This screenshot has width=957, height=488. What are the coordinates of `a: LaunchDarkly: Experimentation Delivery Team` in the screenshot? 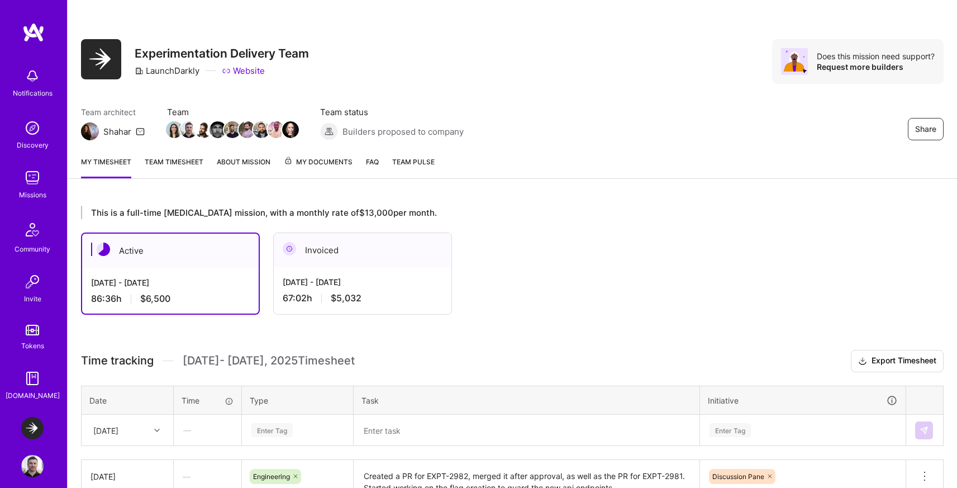 It's located at (32, 428).